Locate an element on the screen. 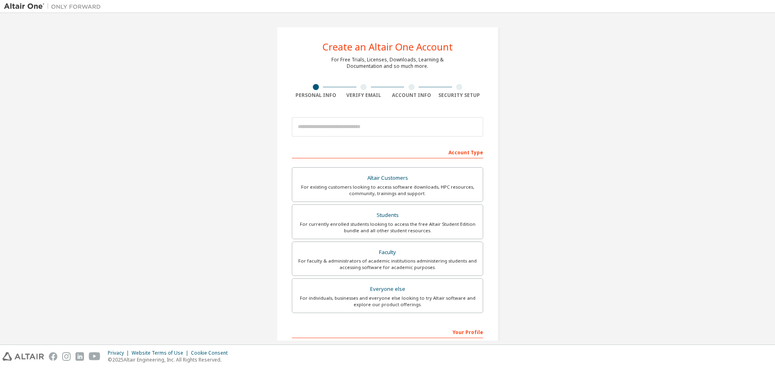 The width and height of the screenshot is (775, 368). div: For individuals, businesses and everyone else looking to try Altair software and explore our prod... is located at coordinates (388, 301).